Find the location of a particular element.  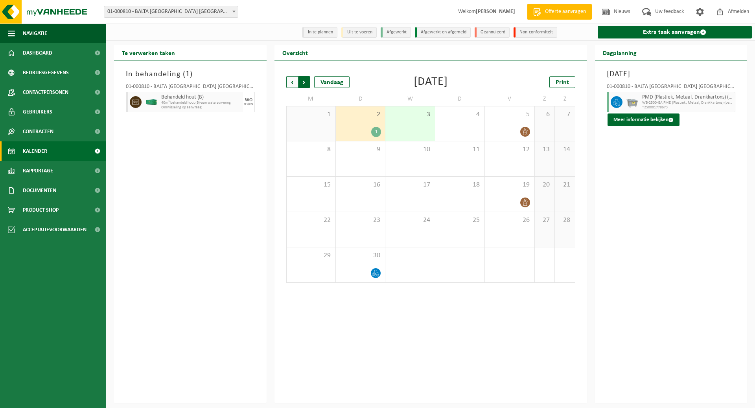

span: 9 is located at coordinates (360, 150).